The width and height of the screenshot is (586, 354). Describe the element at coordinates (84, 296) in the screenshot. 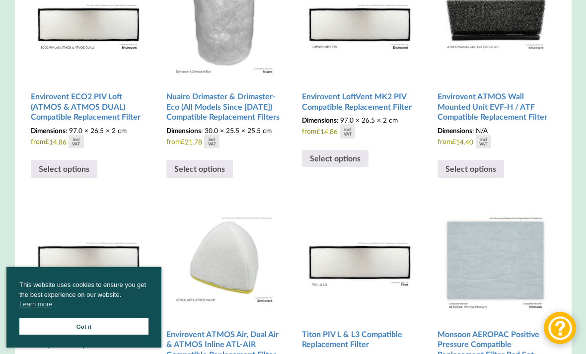

I see `span: This website uses cookies to ensure you get the best experience on our website.` at that location.